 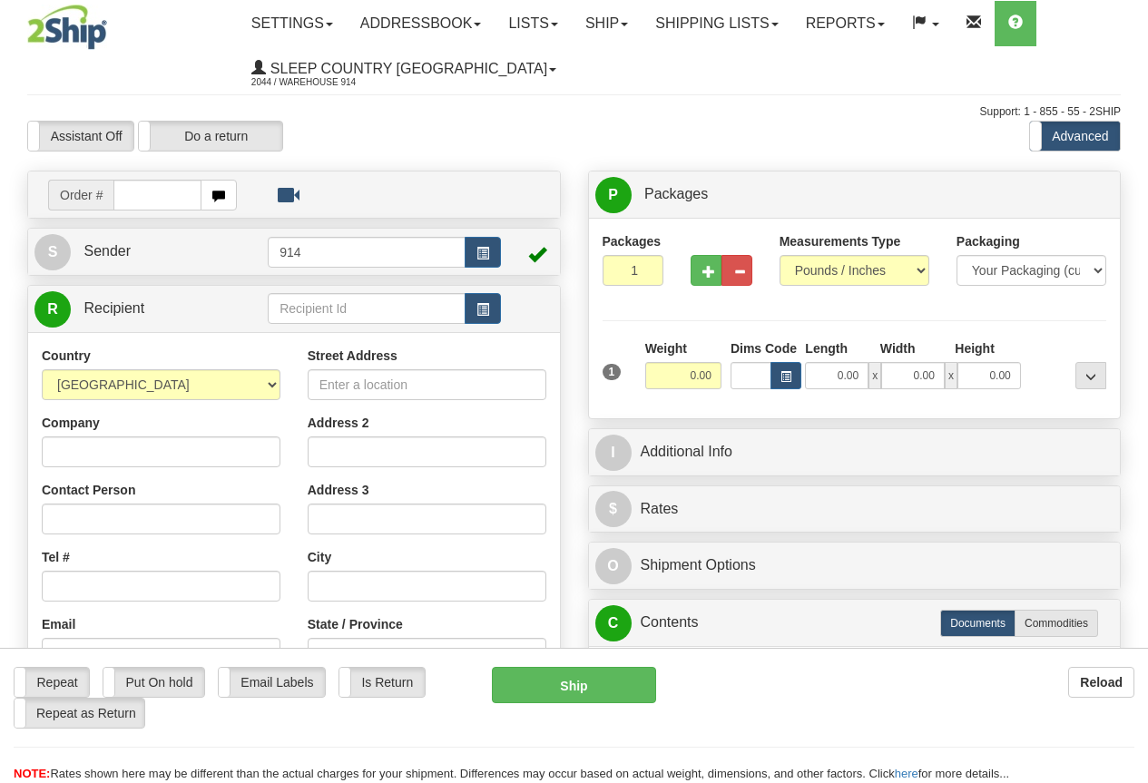 I want to click on label: Width, so click(x=898, y=348).